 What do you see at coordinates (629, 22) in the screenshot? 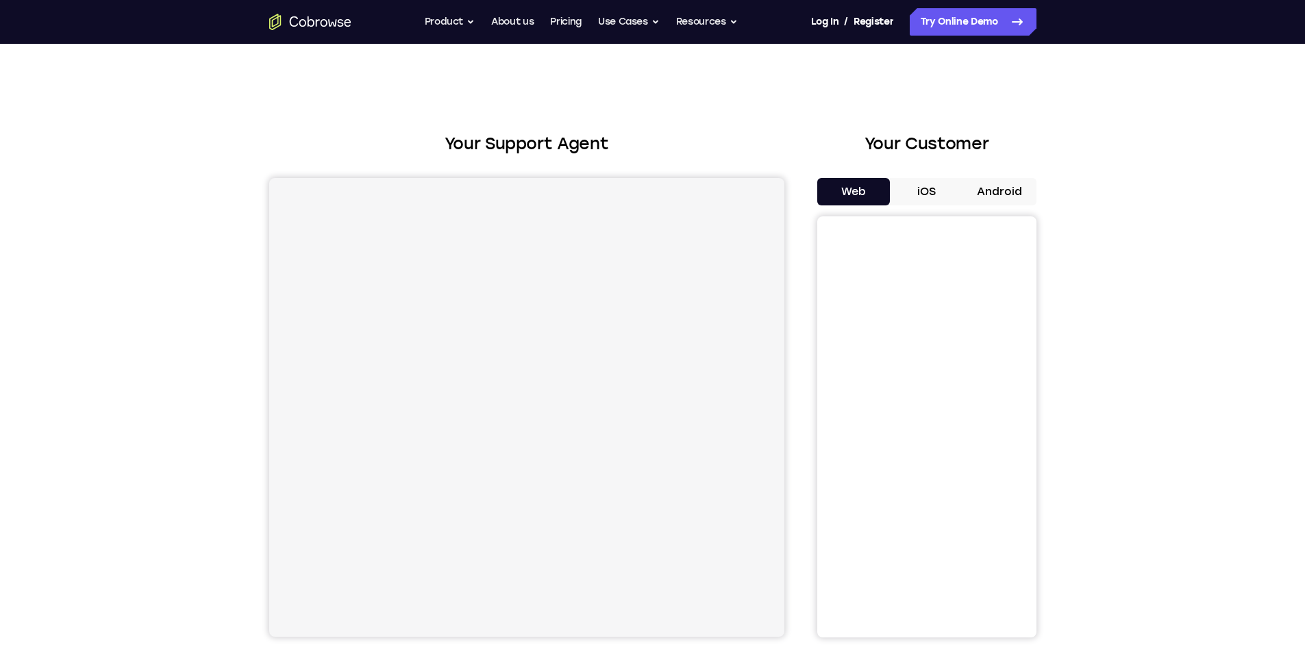
I see `button: Use Cases` at bounding box center [629, 22].